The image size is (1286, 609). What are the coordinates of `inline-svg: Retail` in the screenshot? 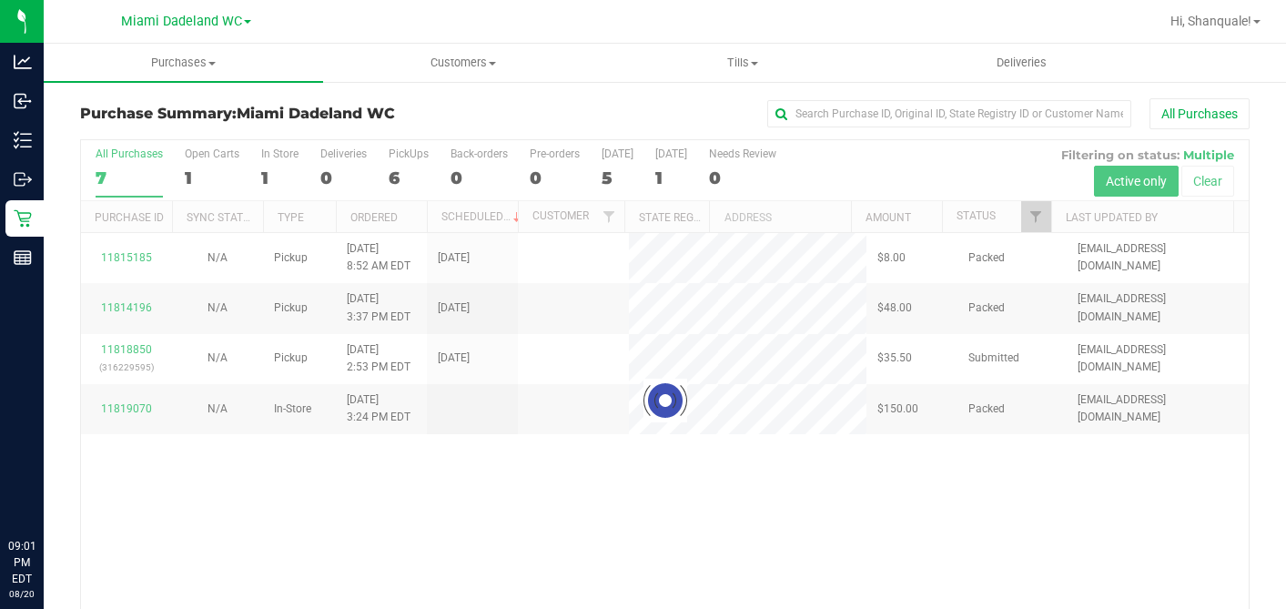 It's located at (23, 218).